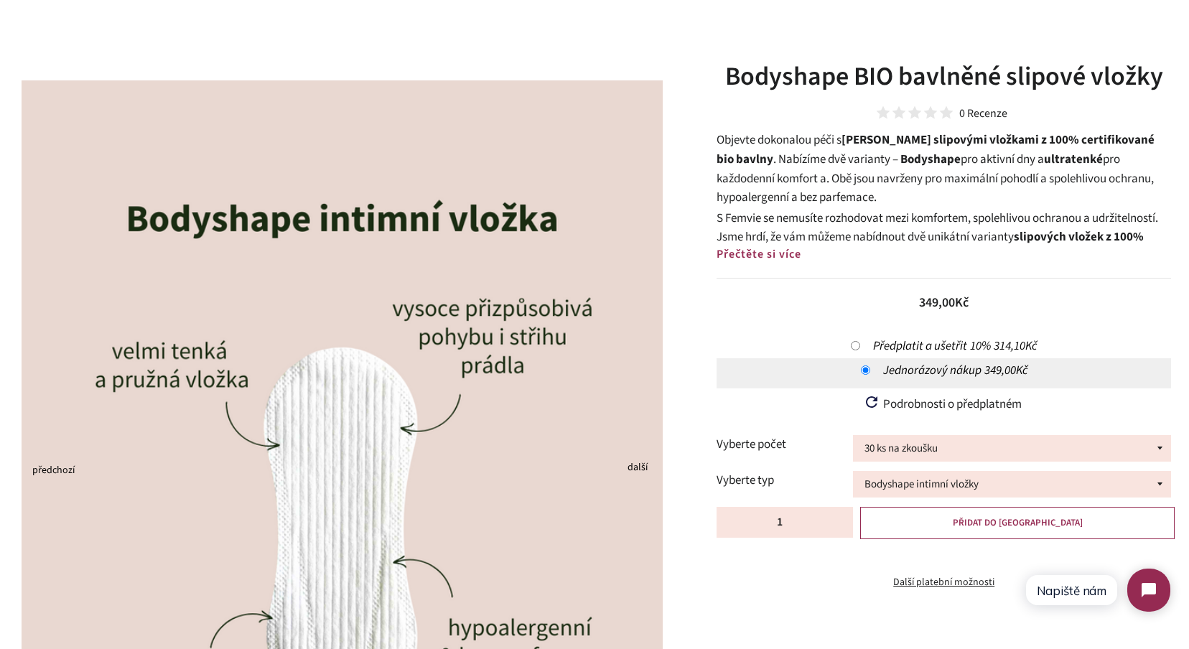 The width and height of the screenshot is (1189, 649). Describe the element at coordinates (836, 159) in the screenshot. I see `span: . Nabízíme dvě varianty –` at that location.